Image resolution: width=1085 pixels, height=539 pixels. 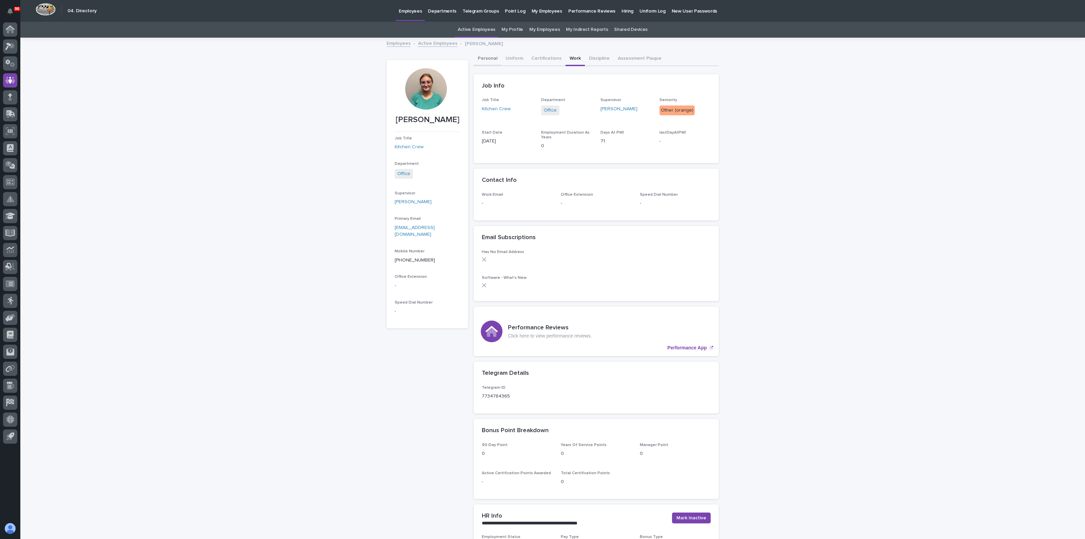 I want to click on p: Performance App, so click(x=687, y=348).